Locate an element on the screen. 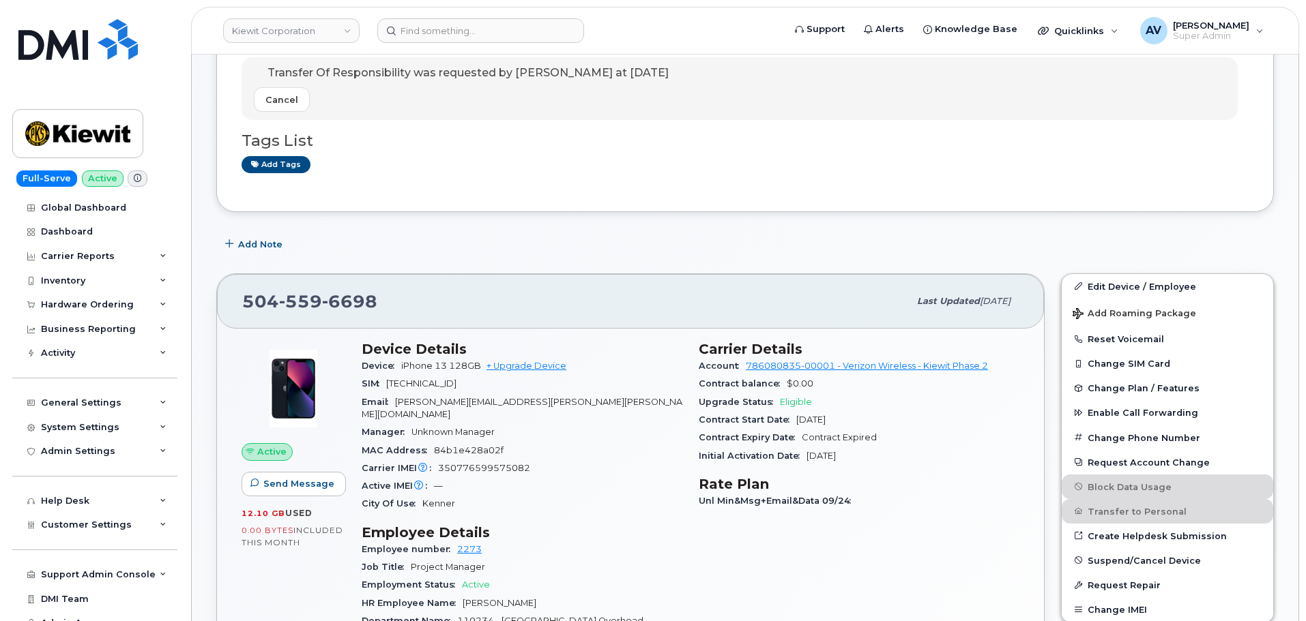 Image resolution: width=1306 pixels, height=621 pixels. span: Quicklinks is located at coordinates (1078, 31).